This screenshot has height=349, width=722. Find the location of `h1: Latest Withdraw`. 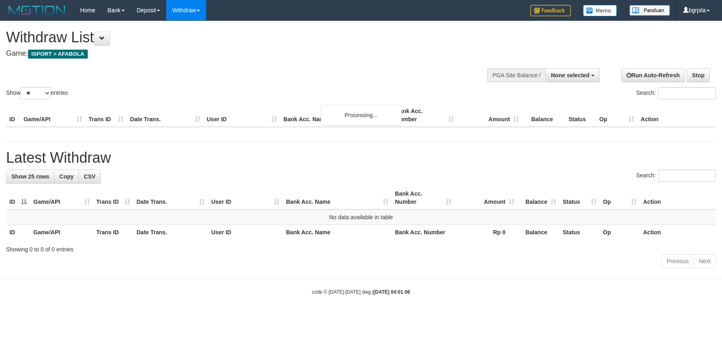

h1: Latest Withdraw is located at coordinates (361, 158).